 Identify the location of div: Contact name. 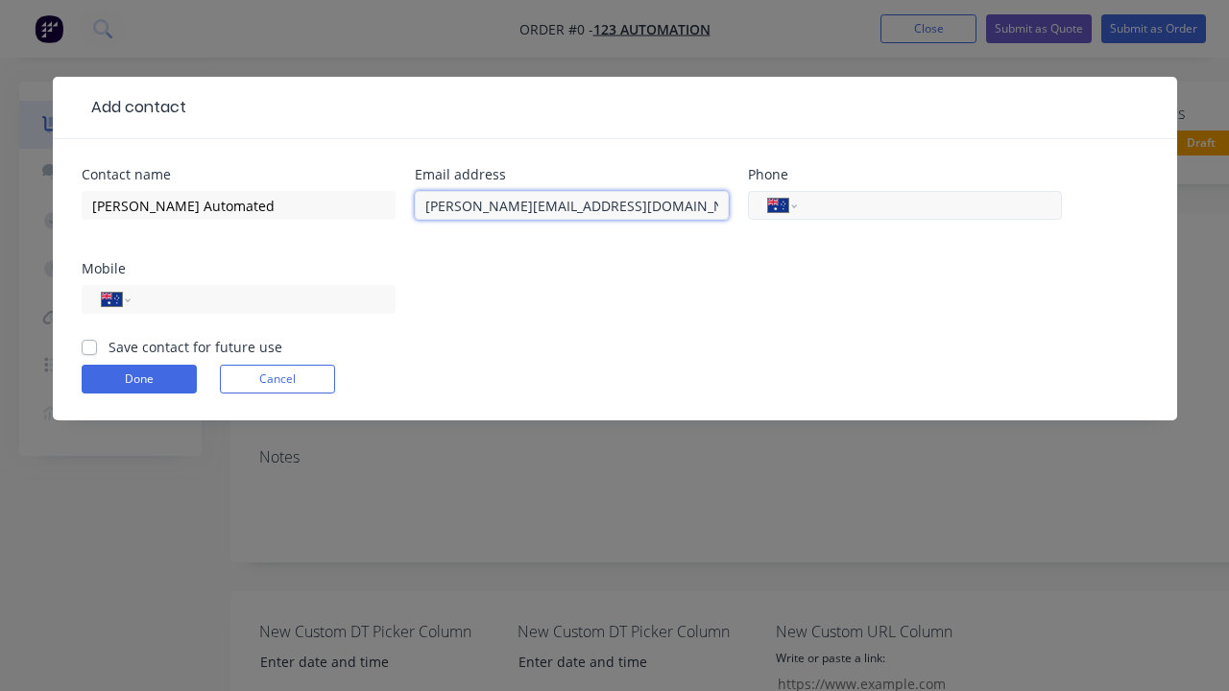
(238, 175).